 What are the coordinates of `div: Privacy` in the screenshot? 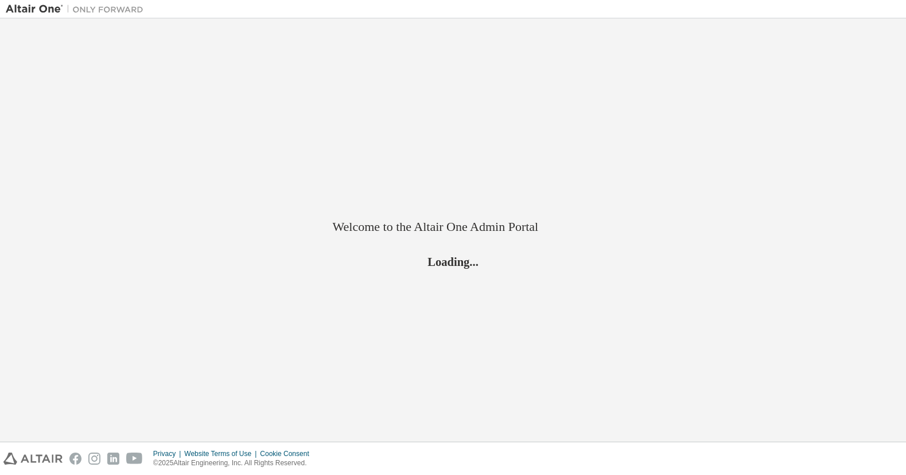 It's located at (169, 453).